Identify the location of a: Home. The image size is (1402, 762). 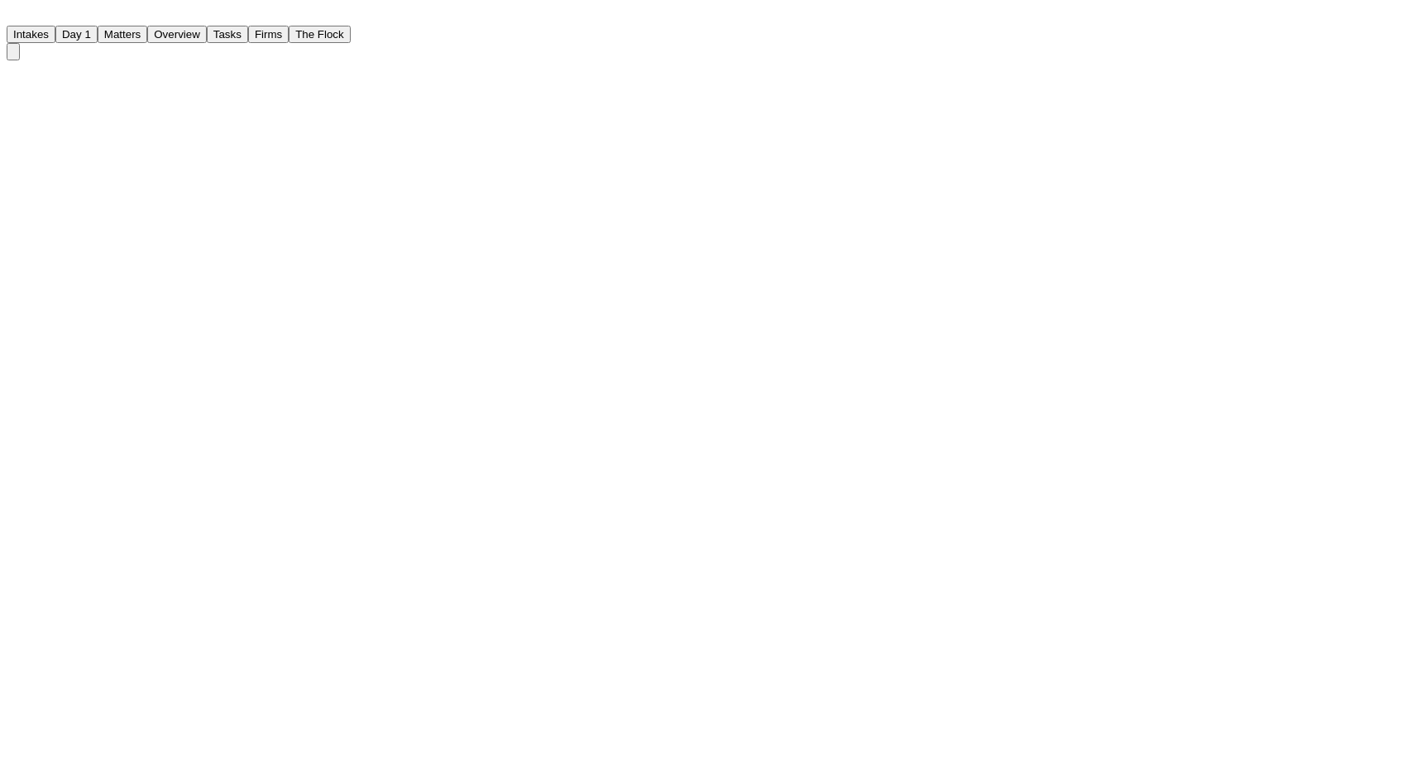
(17, 17).